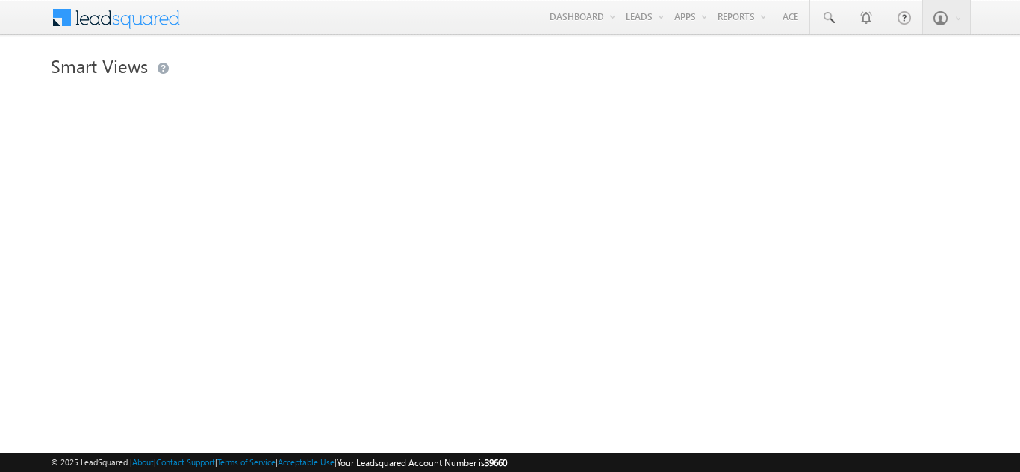 The width and height of the screenshot is (1020, 472). What do you see at coordinates (422, 463) in the screenshot?
I see `span: Your Leadsquared Account Number is` at bounding box center [422, 463].